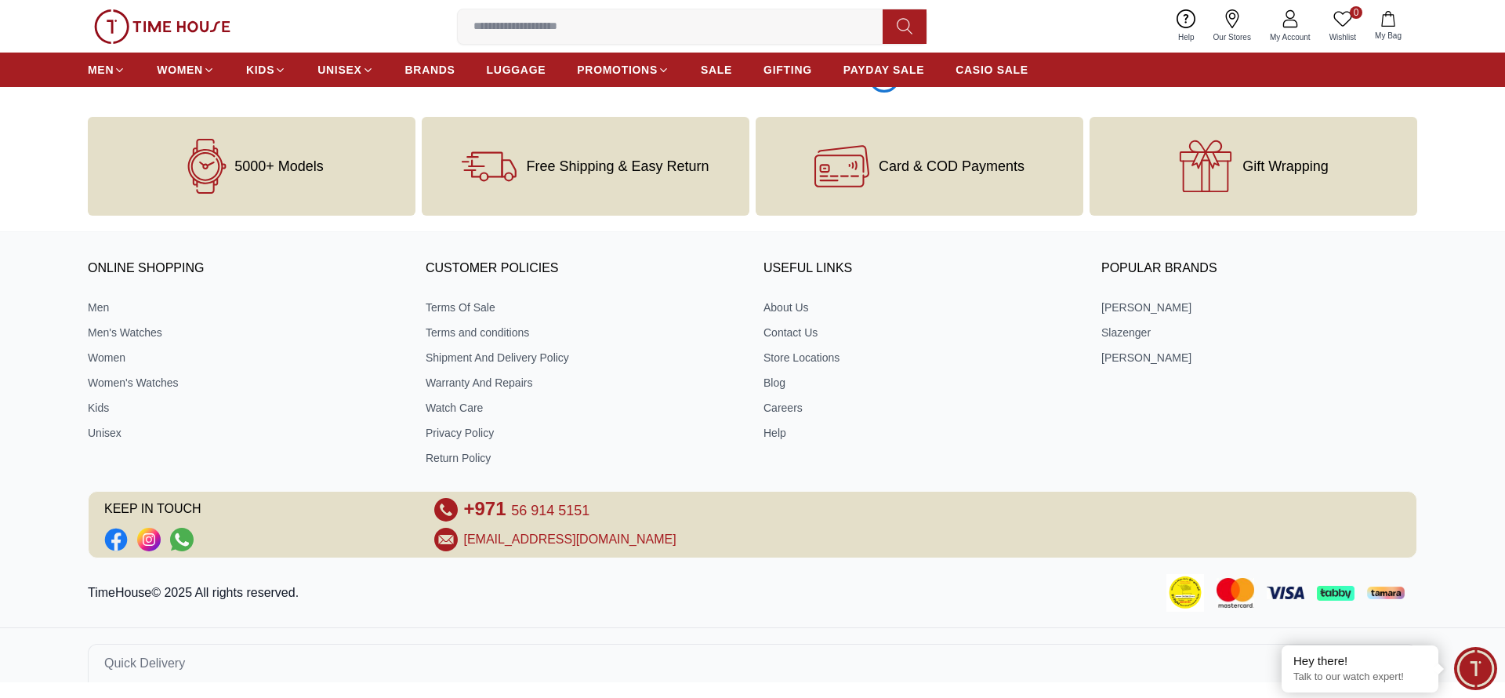 The width and height of the screenshot is (1505, 698). I want to click on h3: USEFUL LINKS, so click(921, 269).